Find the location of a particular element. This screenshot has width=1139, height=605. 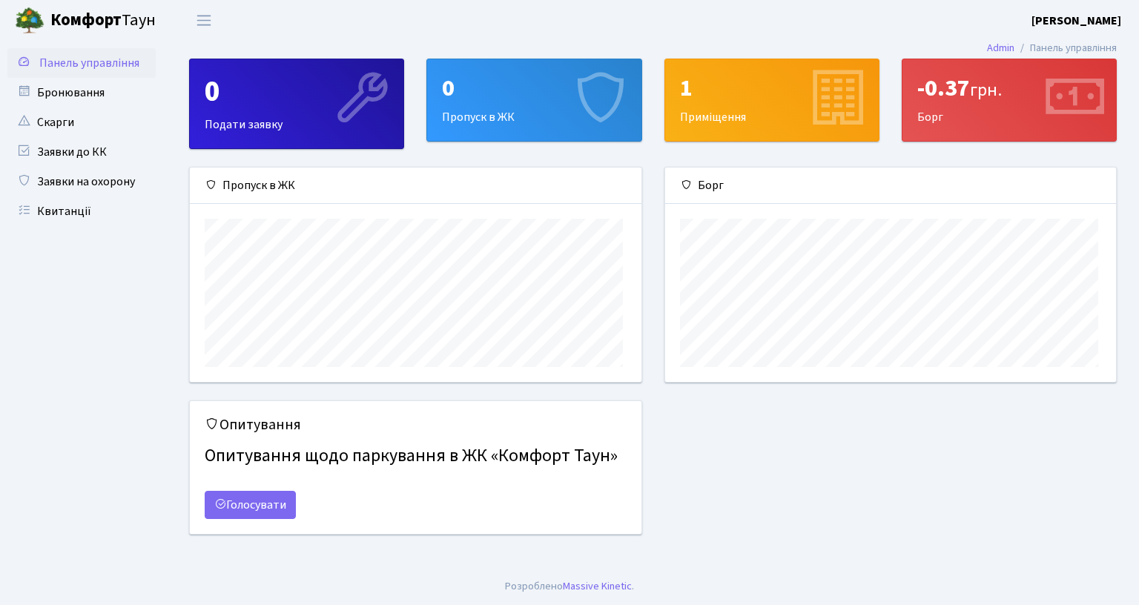

b: Комфорт is located at coordinates (86, 20).